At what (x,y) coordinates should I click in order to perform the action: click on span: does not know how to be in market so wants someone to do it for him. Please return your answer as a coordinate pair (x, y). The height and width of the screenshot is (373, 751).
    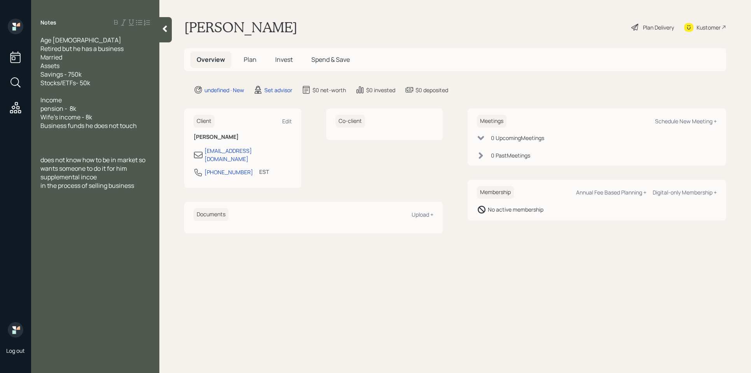
    Looking at the image, I should click on (93, 164).